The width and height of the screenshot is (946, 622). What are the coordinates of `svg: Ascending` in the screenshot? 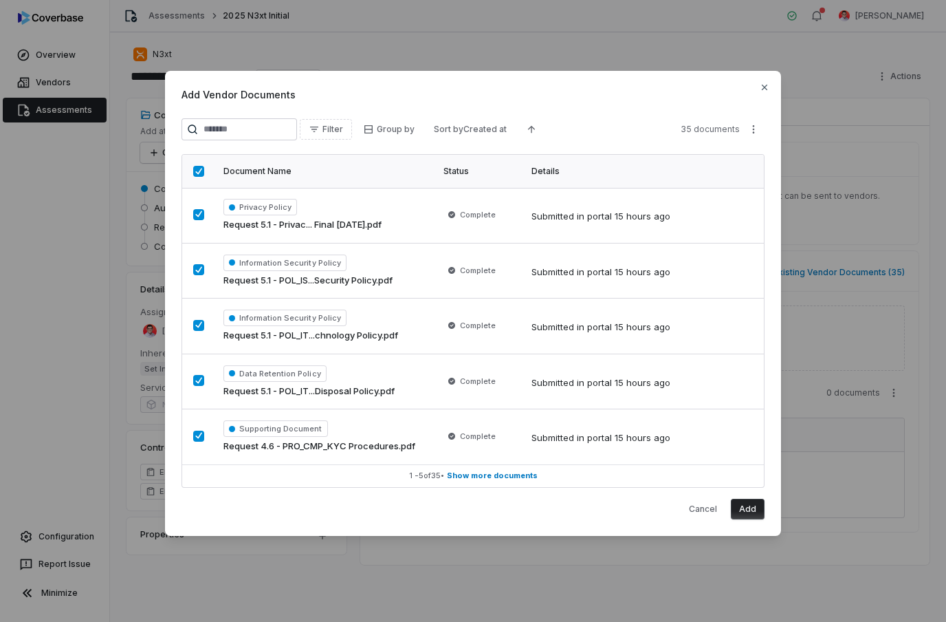 It's located at (532, 129).